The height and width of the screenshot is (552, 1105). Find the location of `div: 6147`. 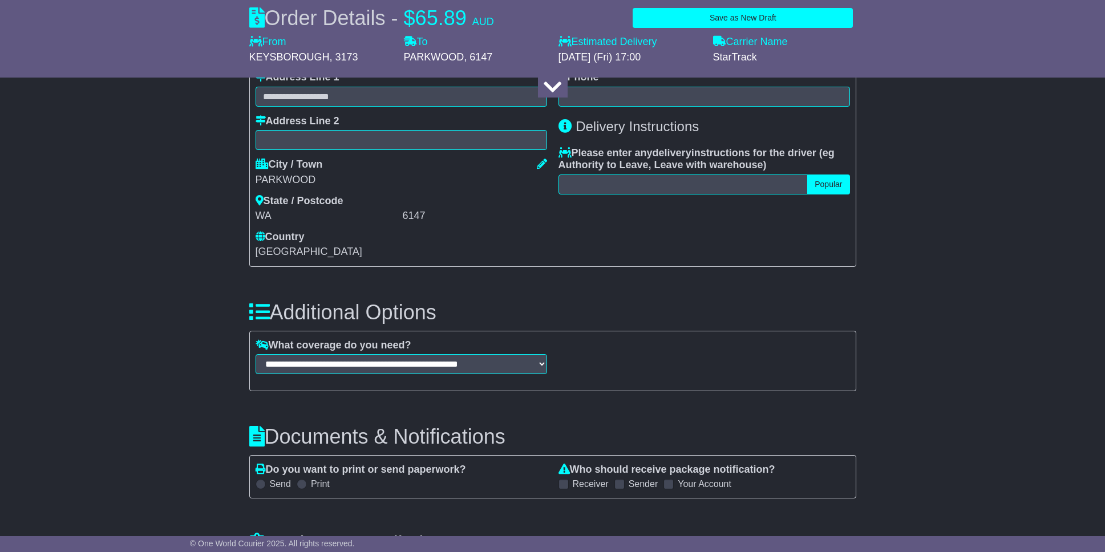

div: 6147 is located at coordinates (475, 216).